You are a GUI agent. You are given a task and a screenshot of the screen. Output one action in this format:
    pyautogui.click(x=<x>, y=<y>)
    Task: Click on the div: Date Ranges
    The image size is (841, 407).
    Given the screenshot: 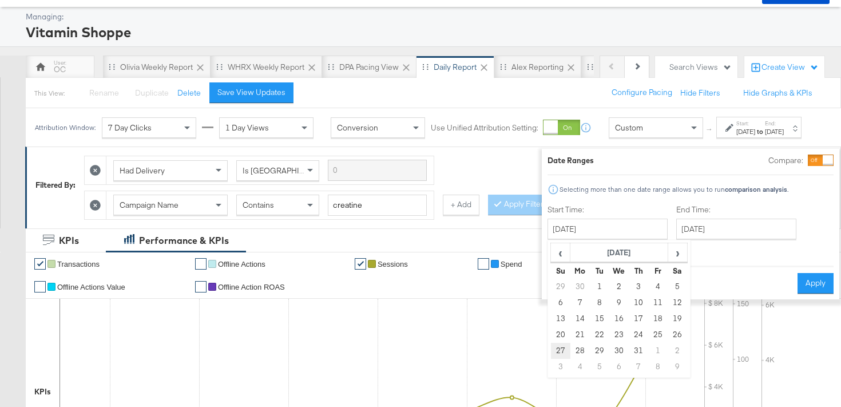 What is the action you would take?
    pyautogui.click(x=570, y=160)
    